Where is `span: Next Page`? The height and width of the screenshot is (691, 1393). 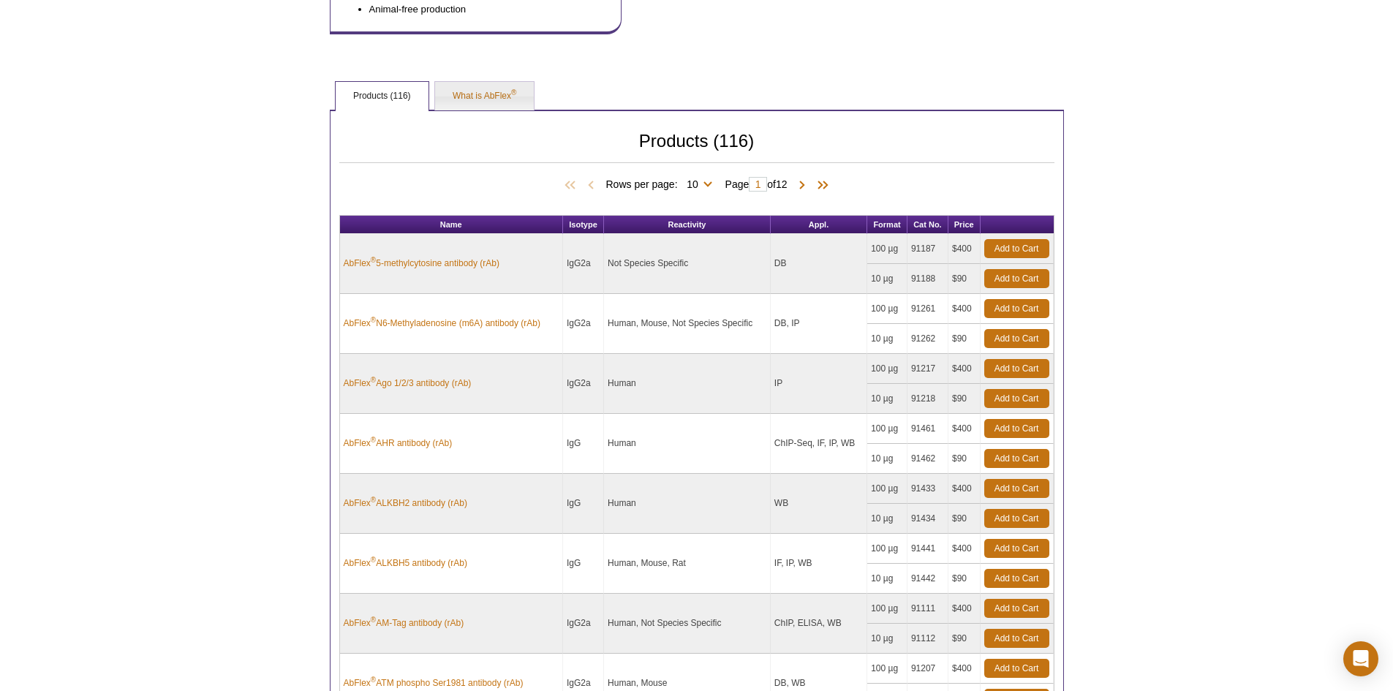
span: Next Page is located at coordinates (802, 186).